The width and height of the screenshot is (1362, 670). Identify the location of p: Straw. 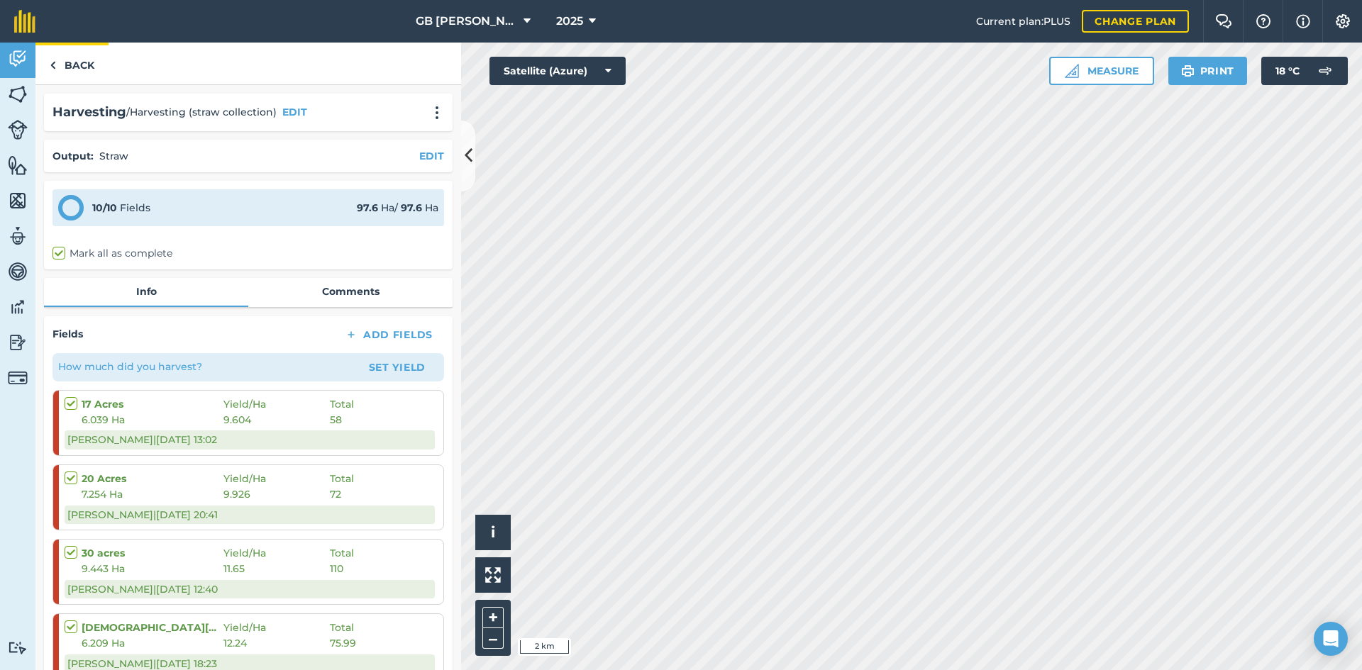
(114, 156).